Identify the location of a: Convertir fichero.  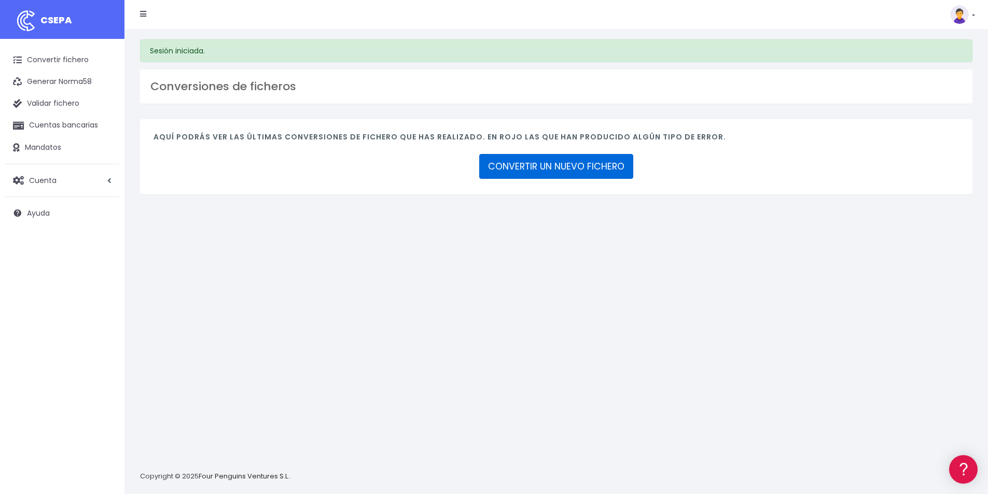
(62, 60).